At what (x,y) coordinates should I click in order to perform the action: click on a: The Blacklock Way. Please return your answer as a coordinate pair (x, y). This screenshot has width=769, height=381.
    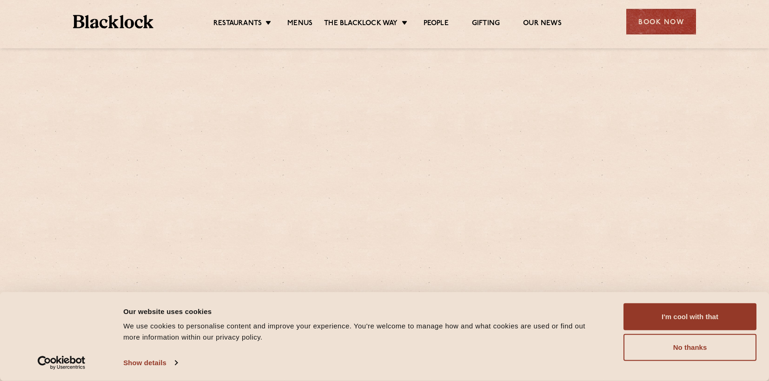
    Looking at the image, I should click on (361, 24).